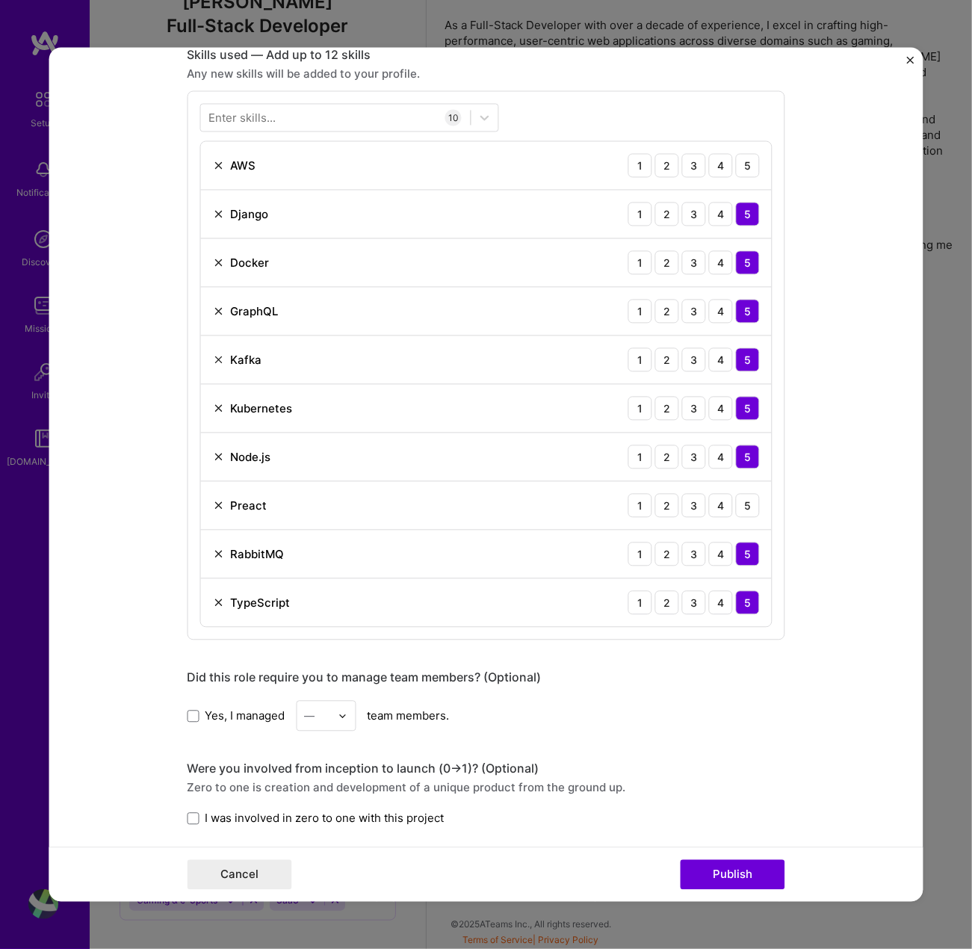 This screenshot has height=949, width=972. What do you see at coordinates (911, 64) in the screenshot?
I see `button: Close` at bounding box center [911, 64].